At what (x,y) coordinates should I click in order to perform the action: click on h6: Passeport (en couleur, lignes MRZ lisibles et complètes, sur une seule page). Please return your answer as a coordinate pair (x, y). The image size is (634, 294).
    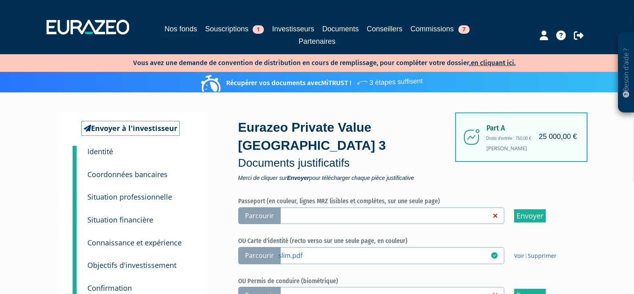
    Looking at the image, I should click on (405, 201).